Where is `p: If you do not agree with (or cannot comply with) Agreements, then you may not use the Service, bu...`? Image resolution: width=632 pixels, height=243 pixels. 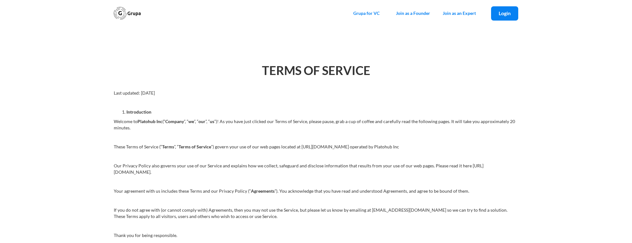 p: If you do not agree with (or cannot comply with) Agreements, then you may not use the Service, bu... is located at coordinates (316, 213).